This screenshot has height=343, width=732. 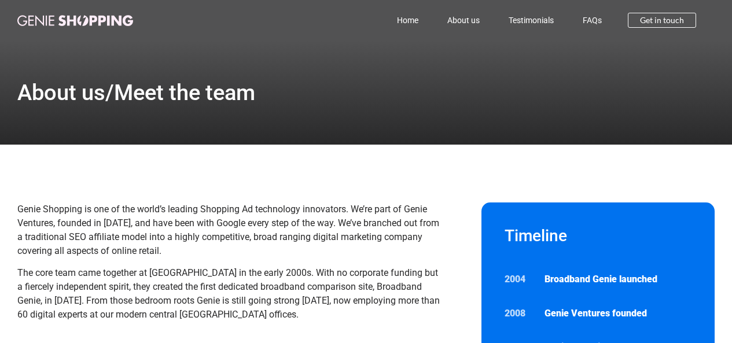 What do you see at coordinates (518, 279) in the screenshot?
I see `p: 2004` at bounding box center [518, 279].